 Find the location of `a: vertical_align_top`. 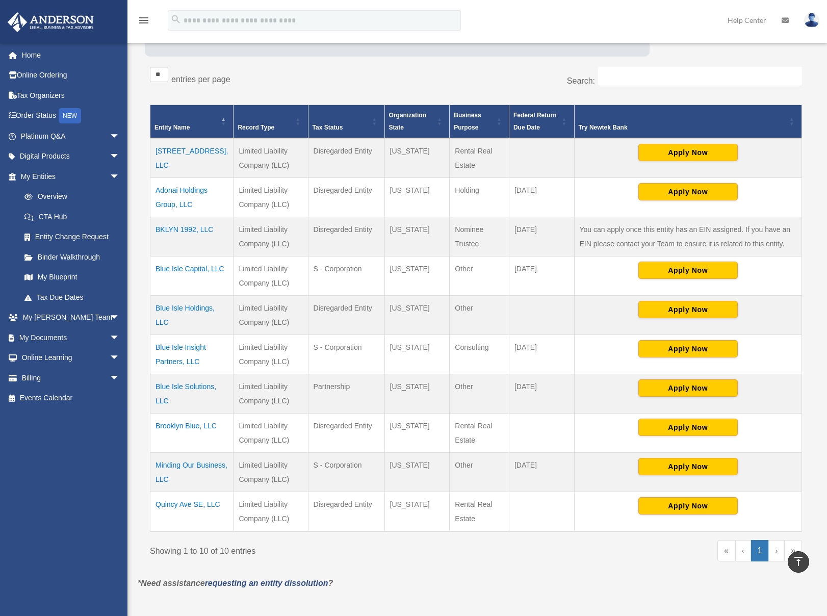

a: vertical_align_top is located at coordinates (798, 562).